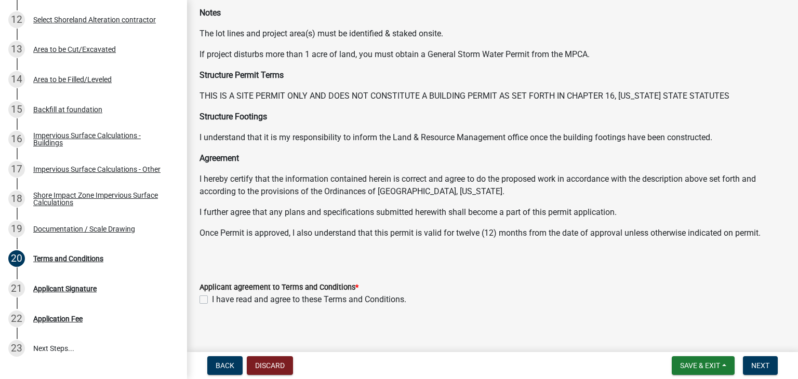 This screenshot has height=379, width=798. Describe the element at coordinates (210, 12) in the screenshot. I see `strong: Notes` at that location.